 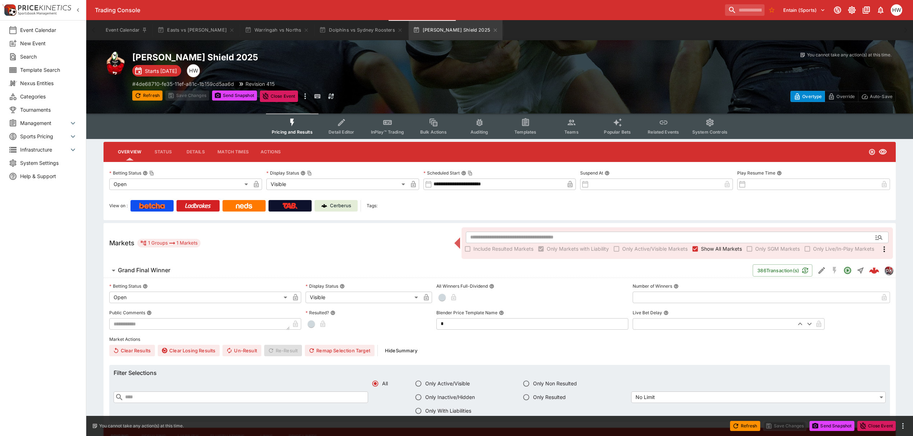 I want to click on span: Auditing, so click(x=479, y=132).